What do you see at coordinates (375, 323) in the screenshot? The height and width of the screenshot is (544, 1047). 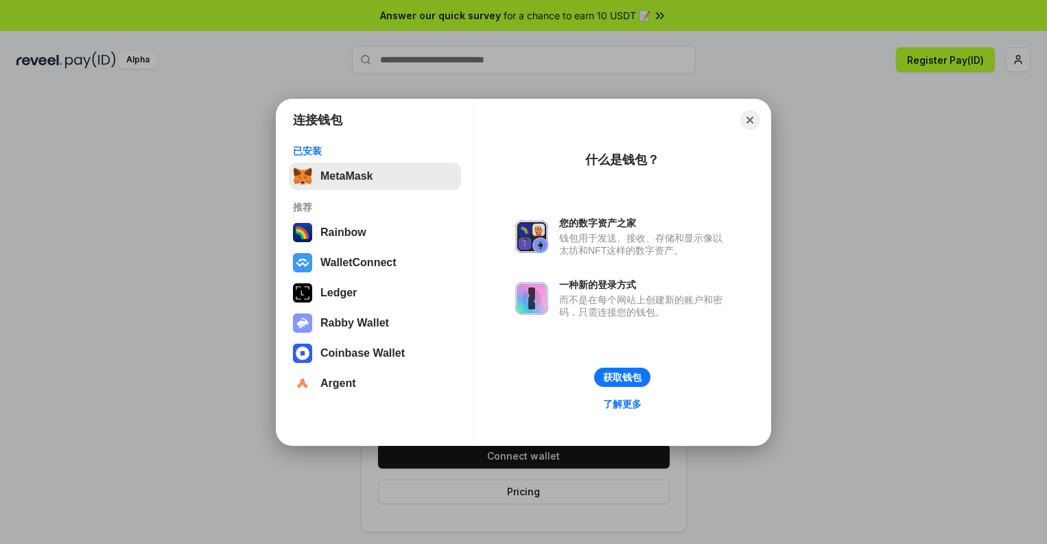 I see `button: Rabby Wallet` at bounding box center [375, 323].